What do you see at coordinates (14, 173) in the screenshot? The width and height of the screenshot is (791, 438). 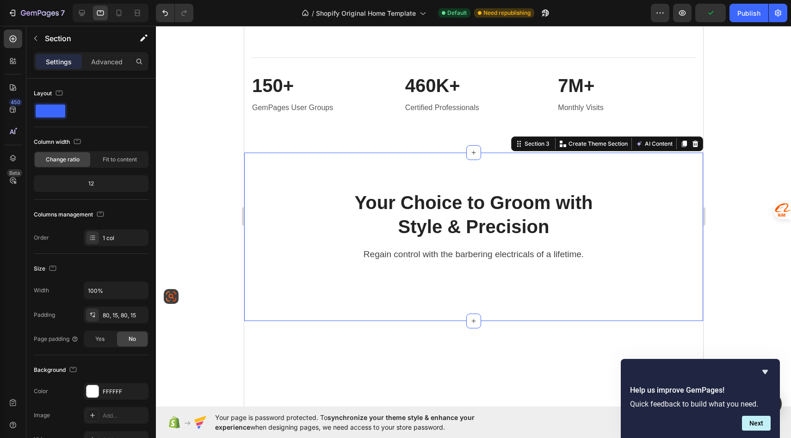 I see `div: Beta` at bounding box center [14, 173].